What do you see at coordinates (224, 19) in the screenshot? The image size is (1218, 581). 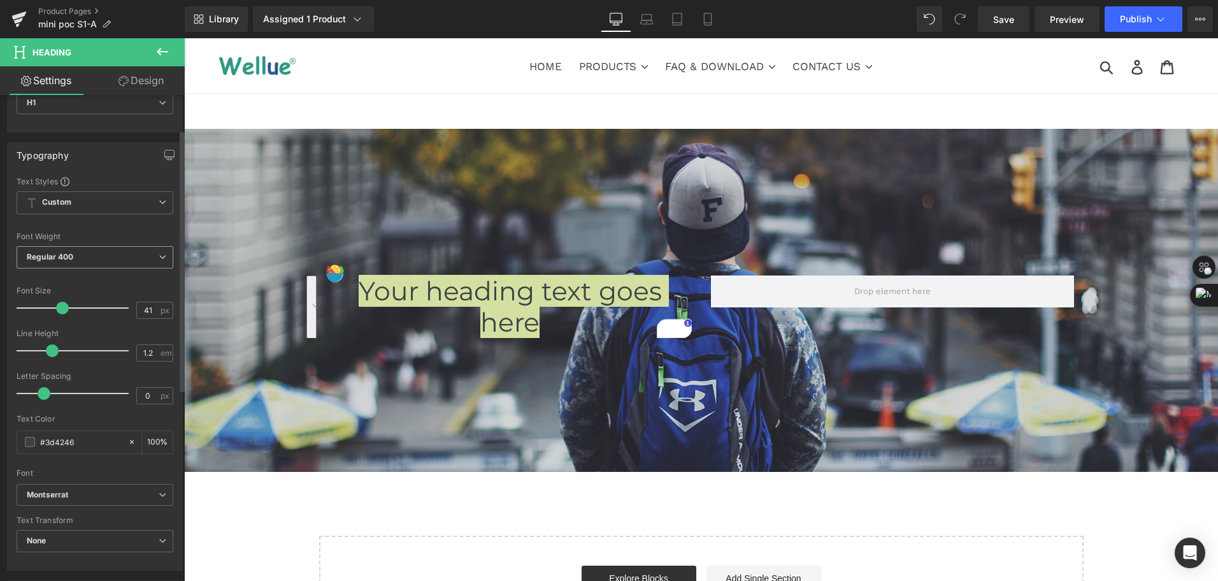 I see `span: Library` at bounding box center [224, 19].